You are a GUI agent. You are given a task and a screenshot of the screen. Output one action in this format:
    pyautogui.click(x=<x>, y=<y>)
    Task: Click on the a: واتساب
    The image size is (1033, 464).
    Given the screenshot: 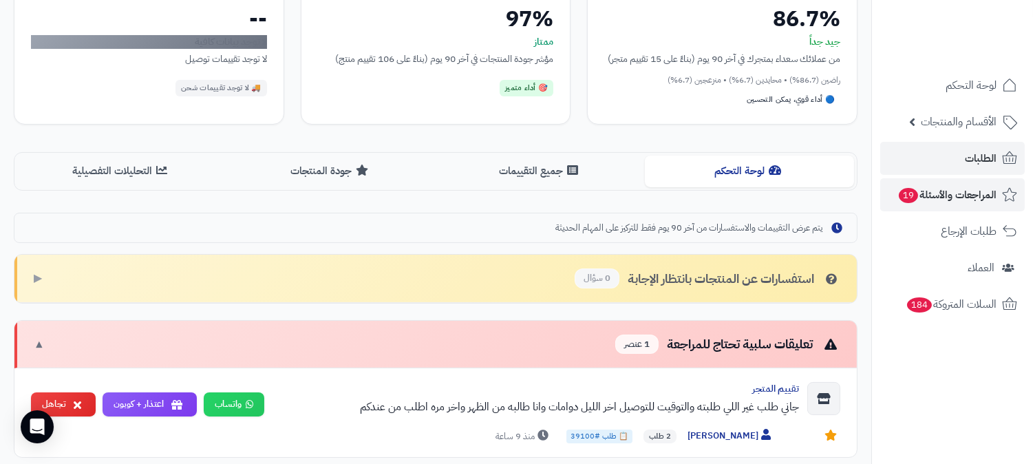 What is the action you would take?
    pyautogui.click(x=234, y=404)
    